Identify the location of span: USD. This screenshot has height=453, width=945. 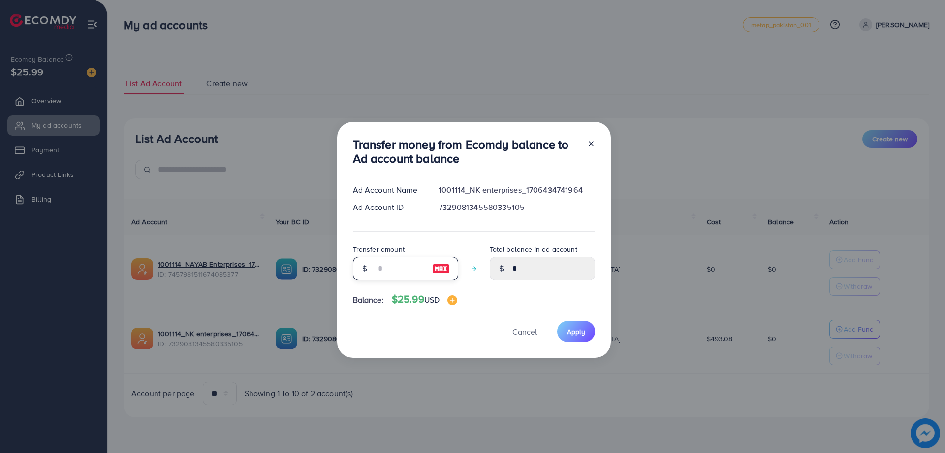
(432, 299).